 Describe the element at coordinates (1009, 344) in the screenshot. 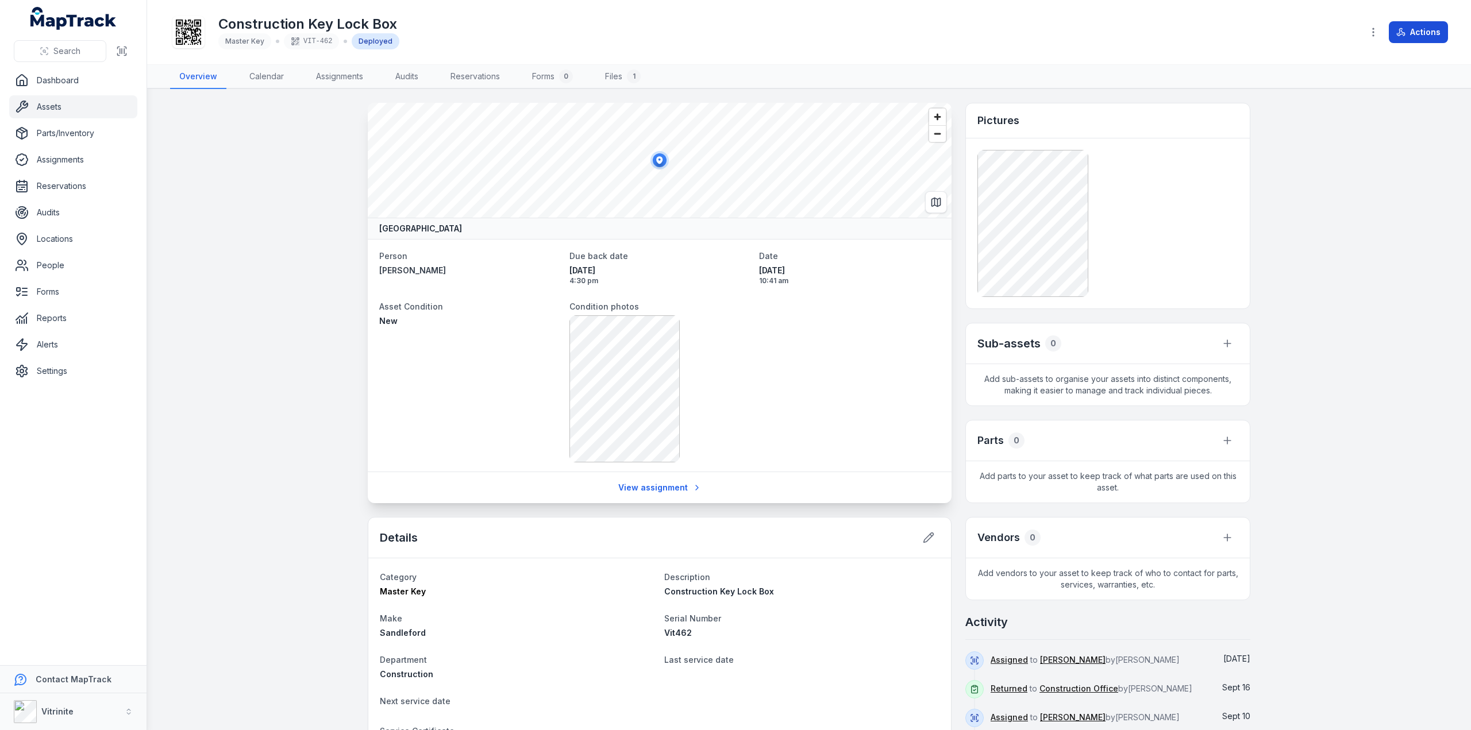

I see `h2: Sub-assets` at that location.